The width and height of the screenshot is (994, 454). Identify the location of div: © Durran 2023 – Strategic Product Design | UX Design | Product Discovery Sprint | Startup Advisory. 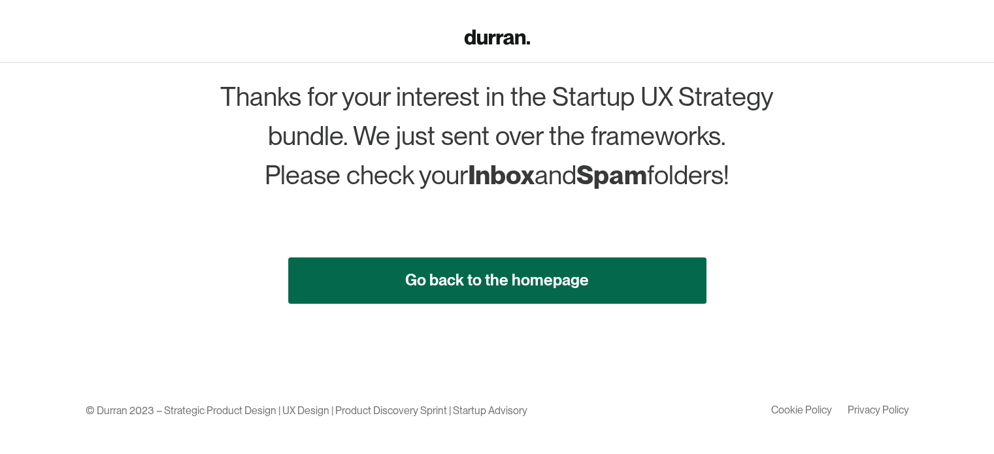
(306, 410).